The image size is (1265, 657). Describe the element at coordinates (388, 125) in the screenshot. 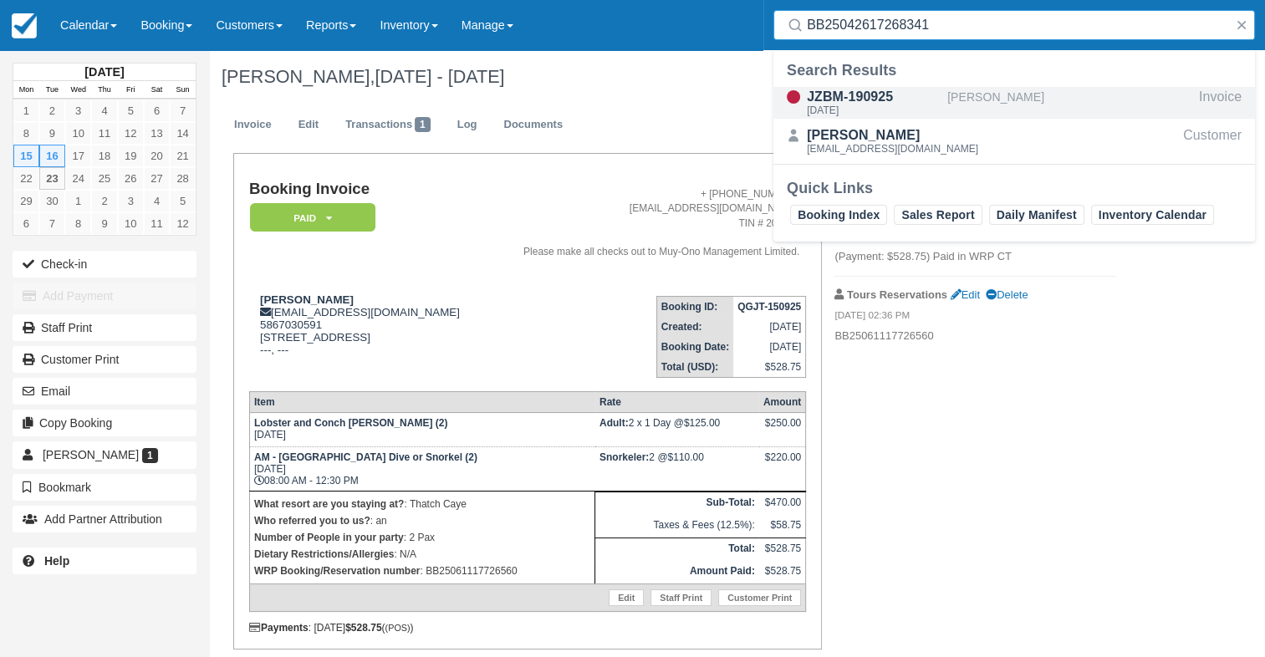

I see `a: Transactions1` at that location.